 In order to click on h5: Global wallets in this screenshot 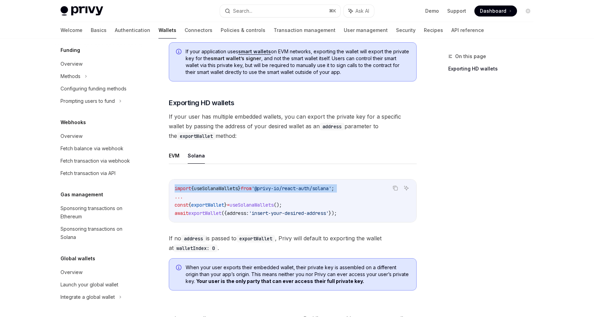, I will do `click(78, 259)`.